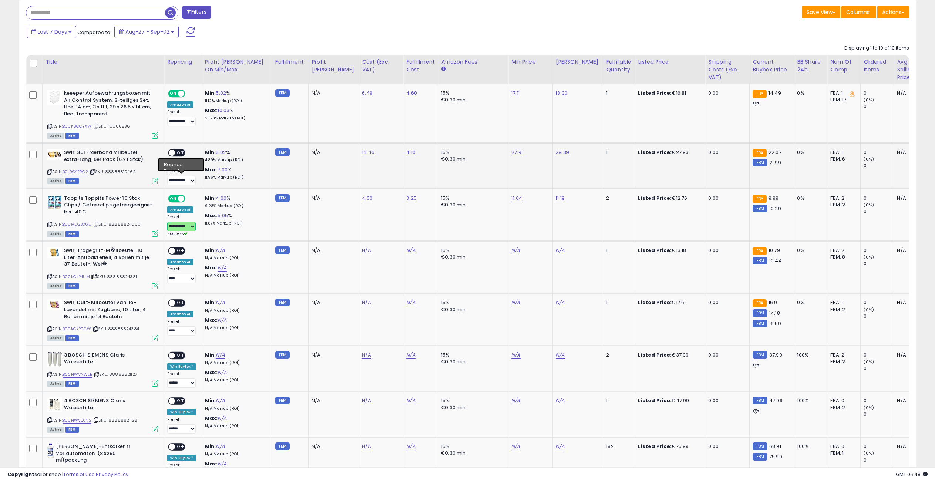  What do you see at coordinates (51, 32) in the screenshot?
I see `button: Last 7 Days` at bounding box center [51, 32].